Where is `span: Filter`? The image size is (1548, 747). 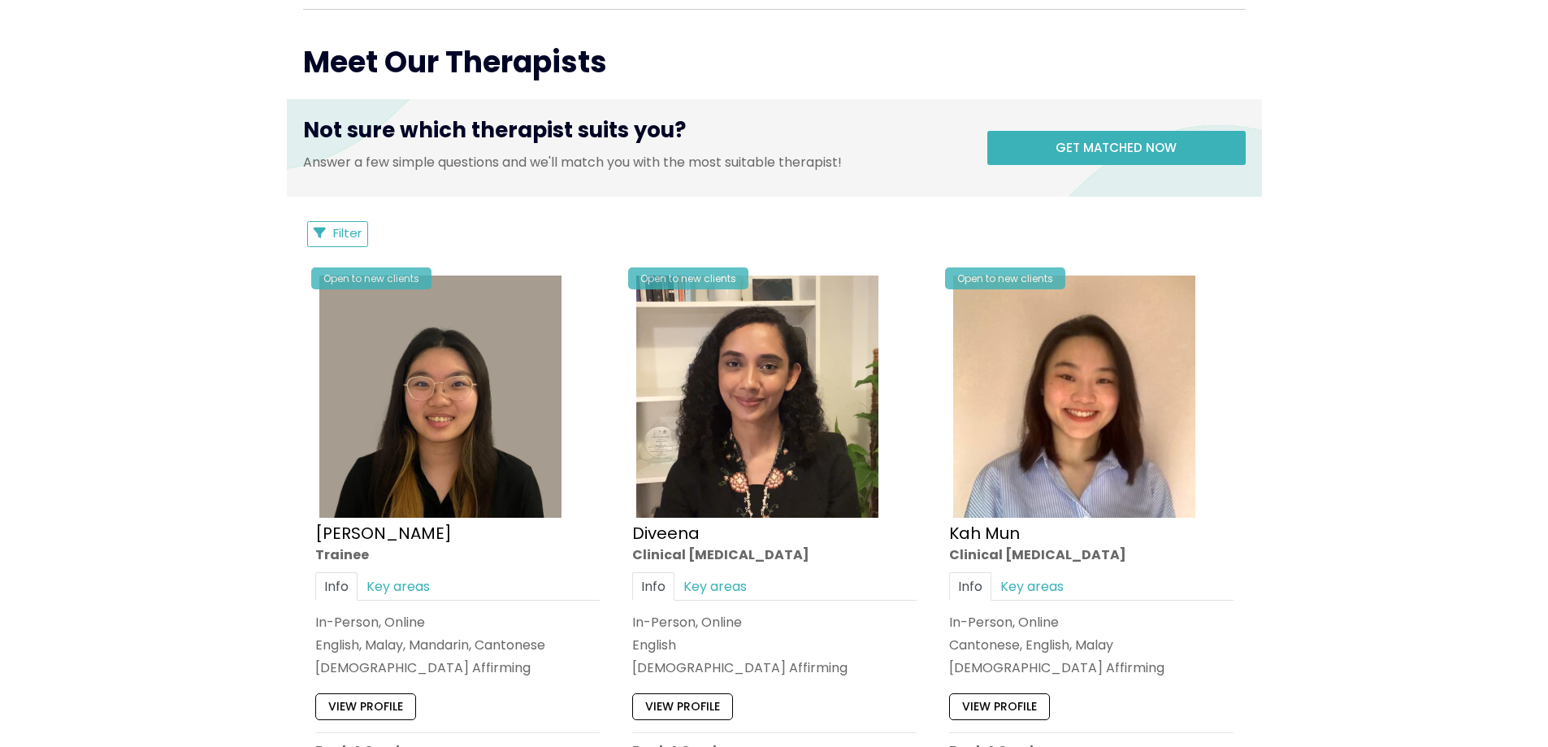
span: Filter is located at coordinates (347, 232).